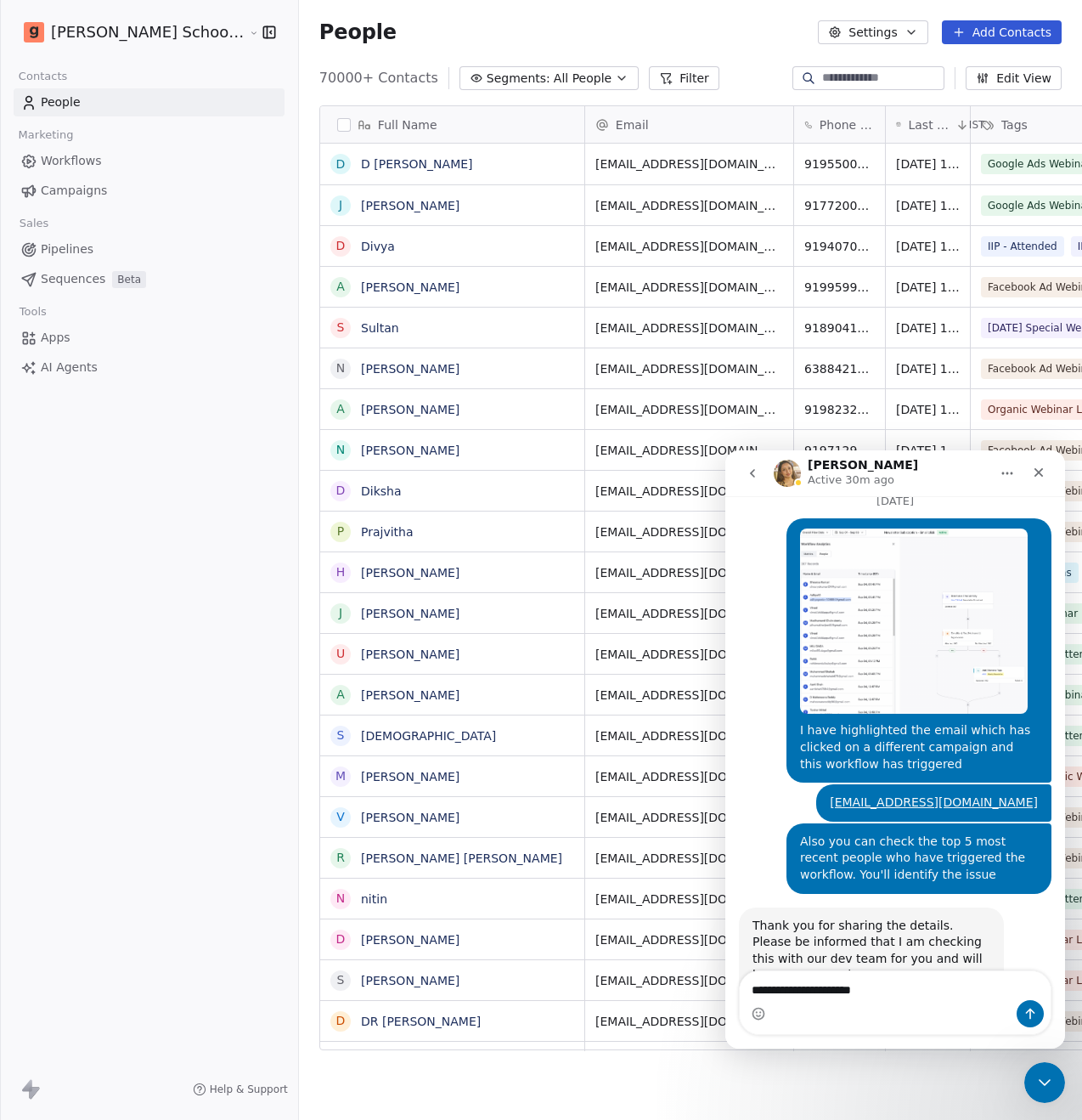 Image resolution: width=1082 pixels, height=1120 pixels. I want to click on div: H, so click(341, 572).